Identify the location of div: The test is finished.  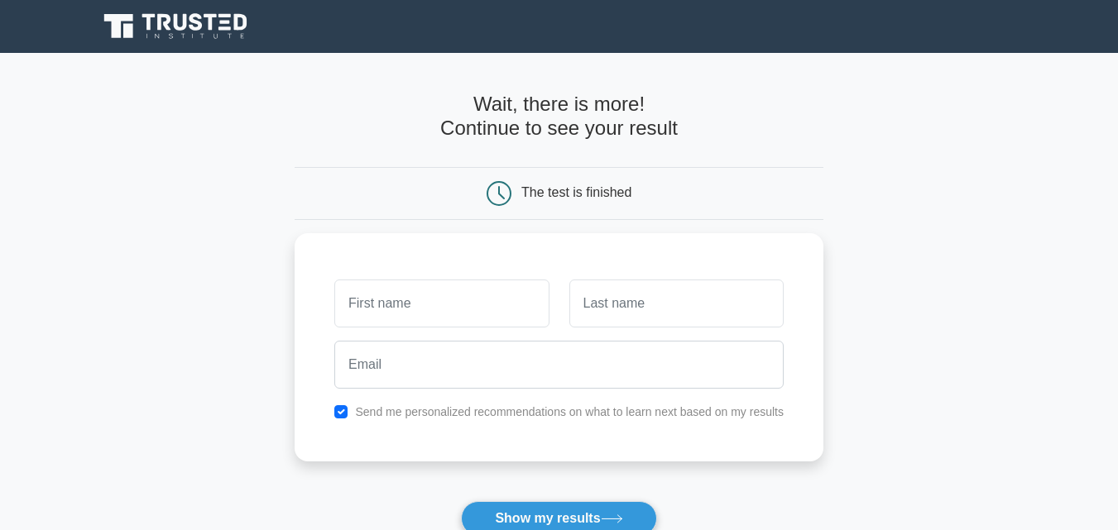
(576, 192).